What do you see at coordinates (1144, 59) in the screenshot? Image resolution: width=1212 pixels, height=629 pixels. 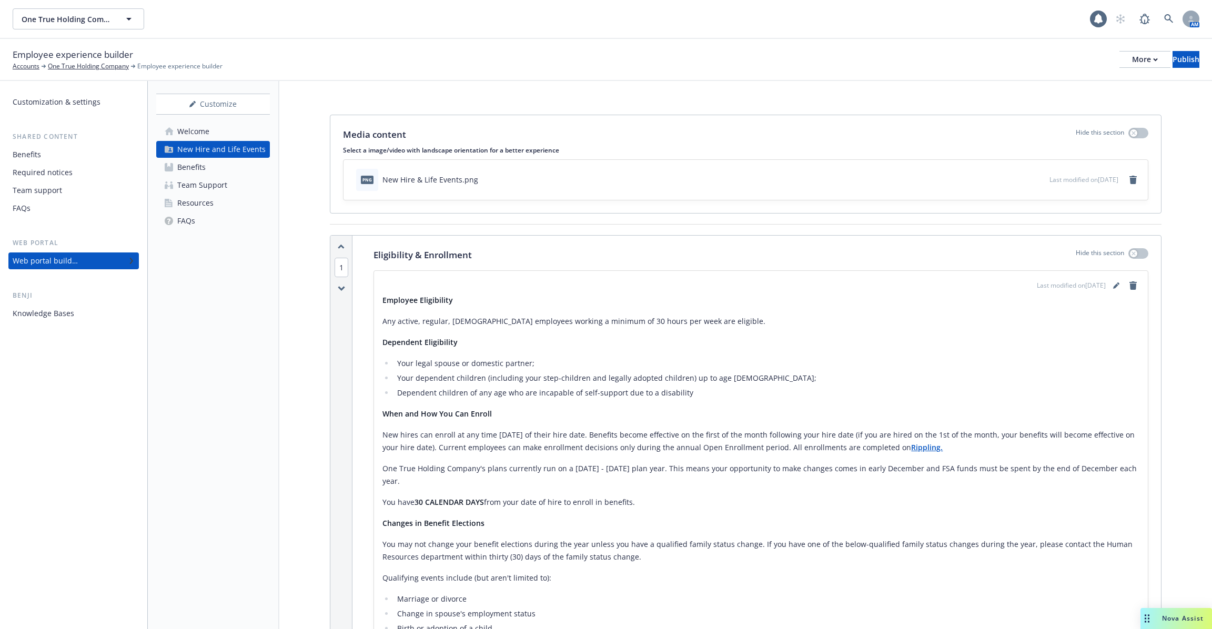 I see `div: More` at bounding box center [1144, 59].